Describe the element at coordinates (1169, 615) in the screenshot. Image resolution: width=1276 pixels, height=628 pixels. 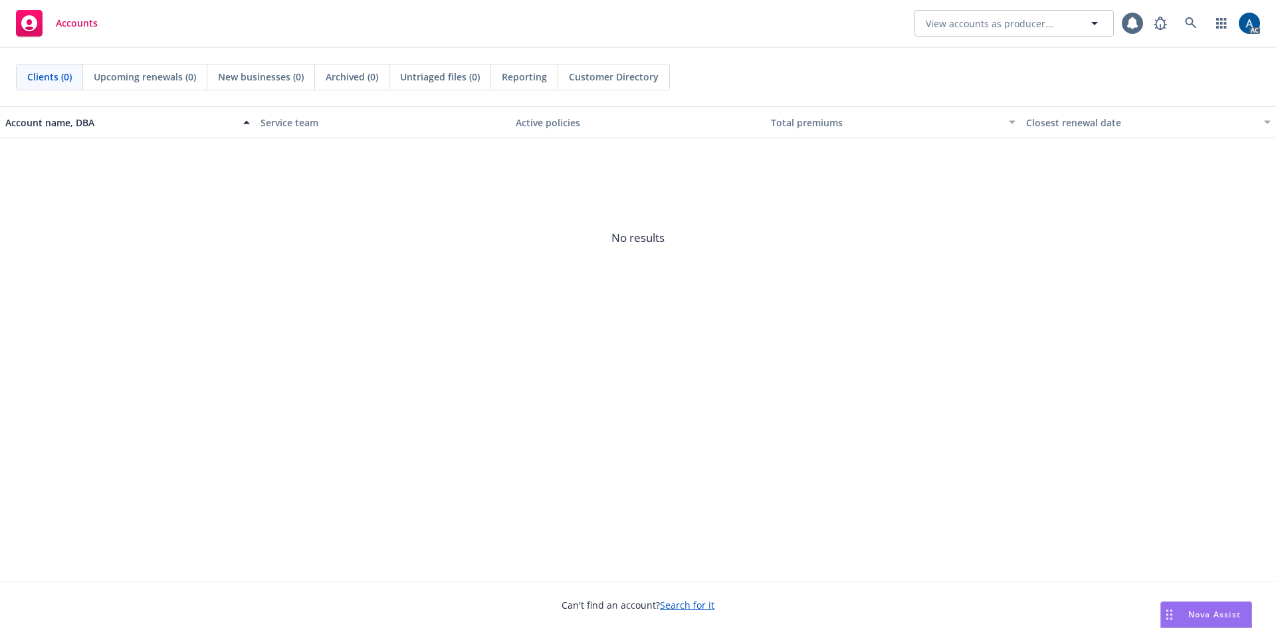
I see `div: Drag to move` at that location.